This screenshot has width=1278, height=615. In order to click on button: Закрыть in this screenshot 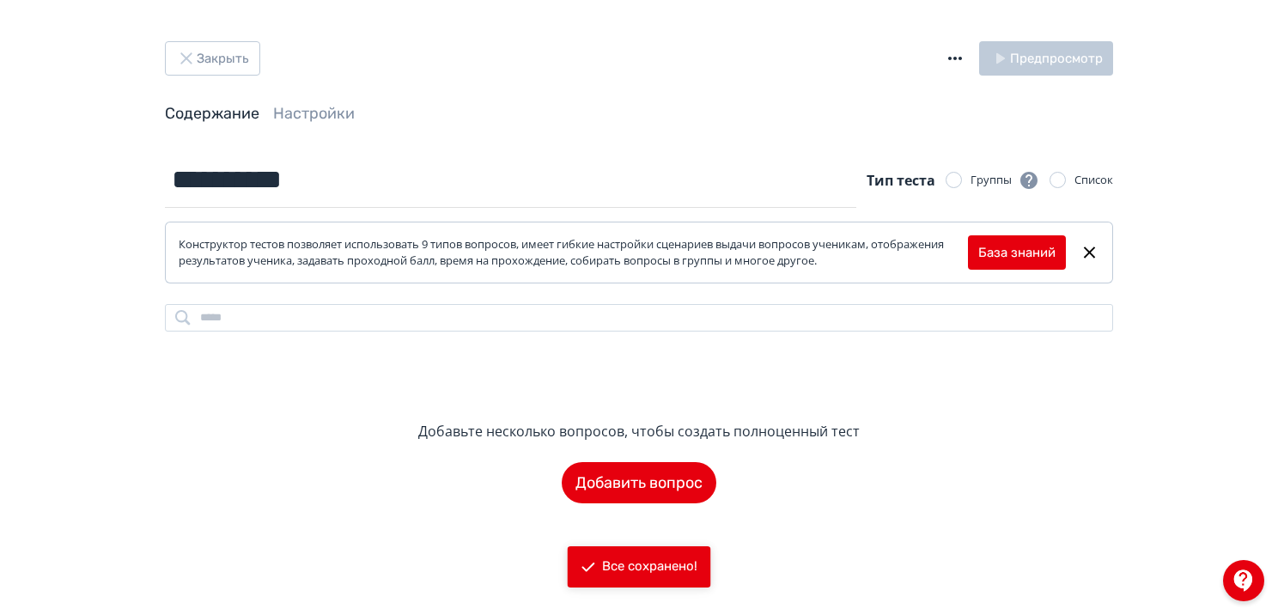, I will do `click(212, 58)`.